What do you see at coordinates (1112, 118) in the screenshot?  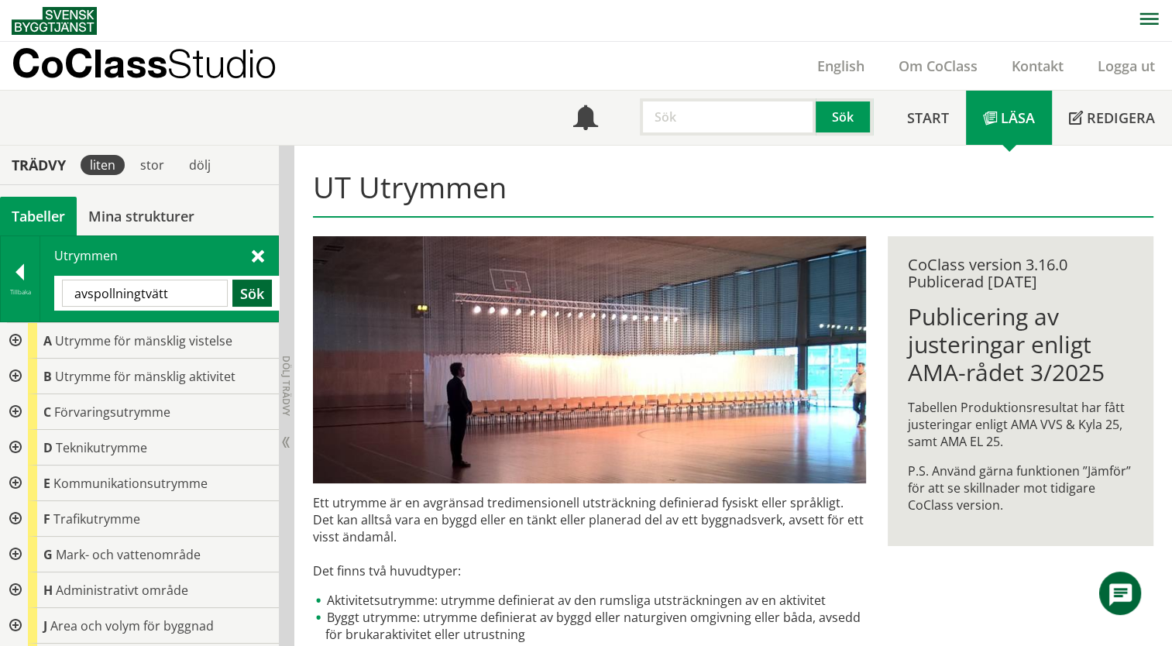 I see `a: Redigera` at bounding box center [1112, 118].